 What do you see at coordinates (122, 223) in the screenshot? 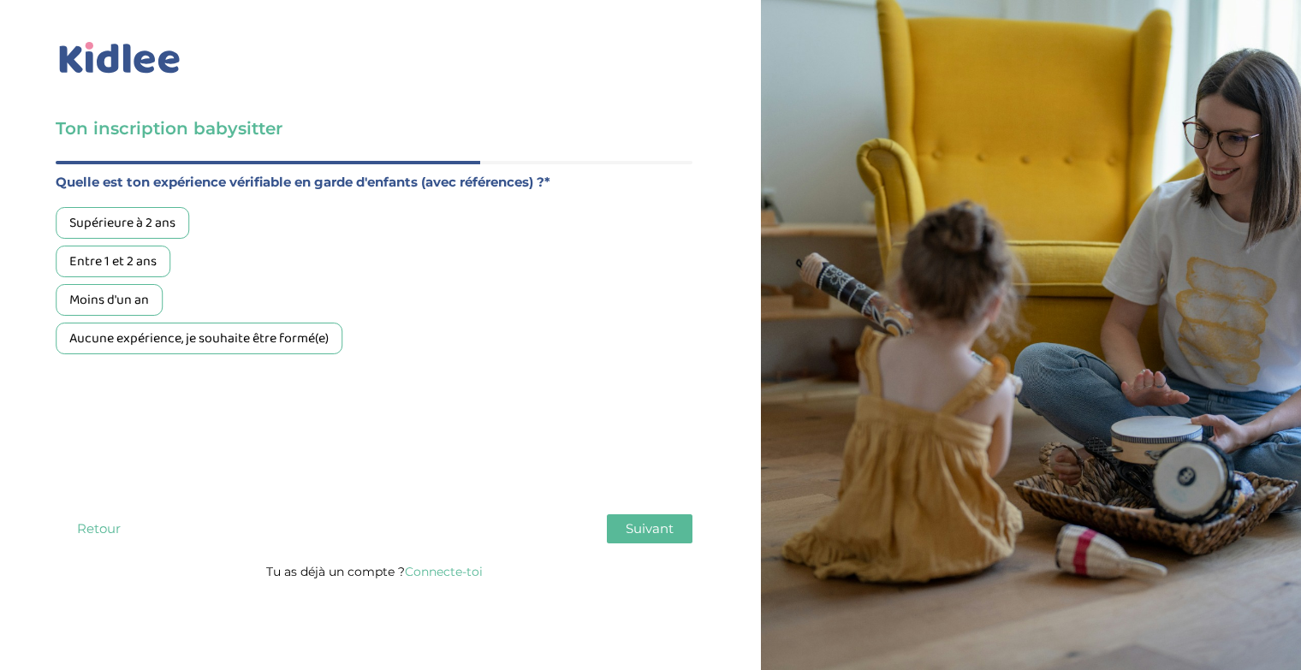
I see `div: Supérieure à 2 ans` at bounding box center [122, 223].